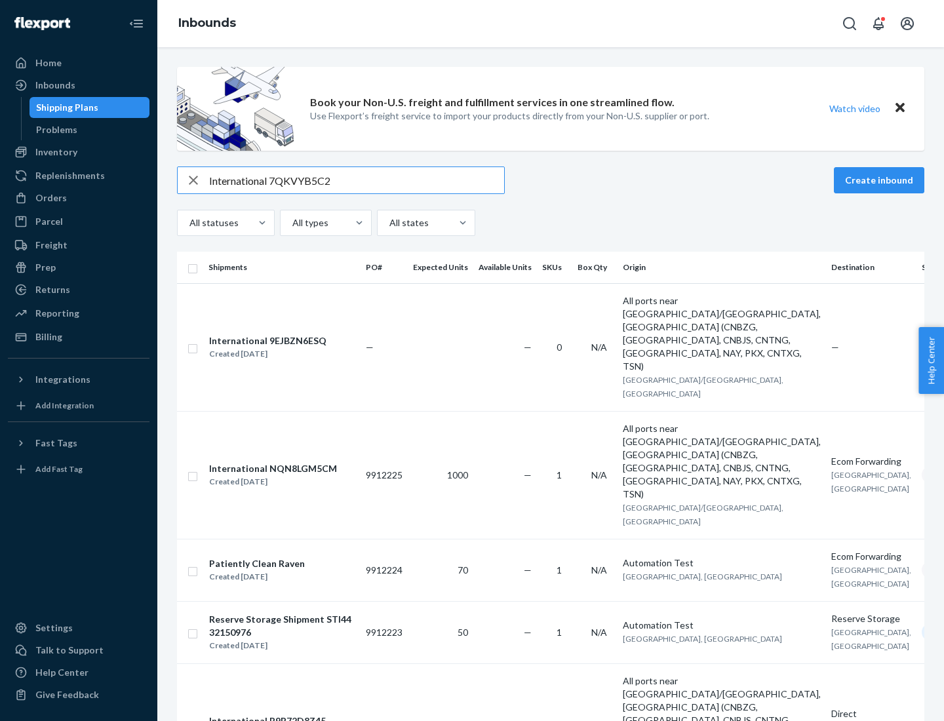 The width and height of the screenshot is (944, 721). Describe the element at coordinates (871, 714) in the screenshot. I see `div: Direct` at that location.